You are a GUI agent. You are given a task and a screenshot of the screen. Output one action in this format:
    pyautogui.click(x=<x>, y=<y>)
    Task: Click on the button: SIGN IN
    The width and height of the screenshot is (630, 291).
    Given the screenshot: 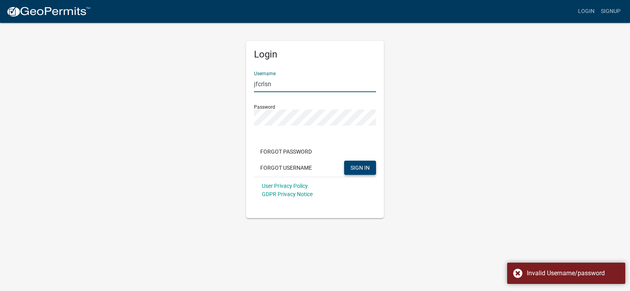 What is the action you would take?
    pyautogui.click(x=360, y=168)
    